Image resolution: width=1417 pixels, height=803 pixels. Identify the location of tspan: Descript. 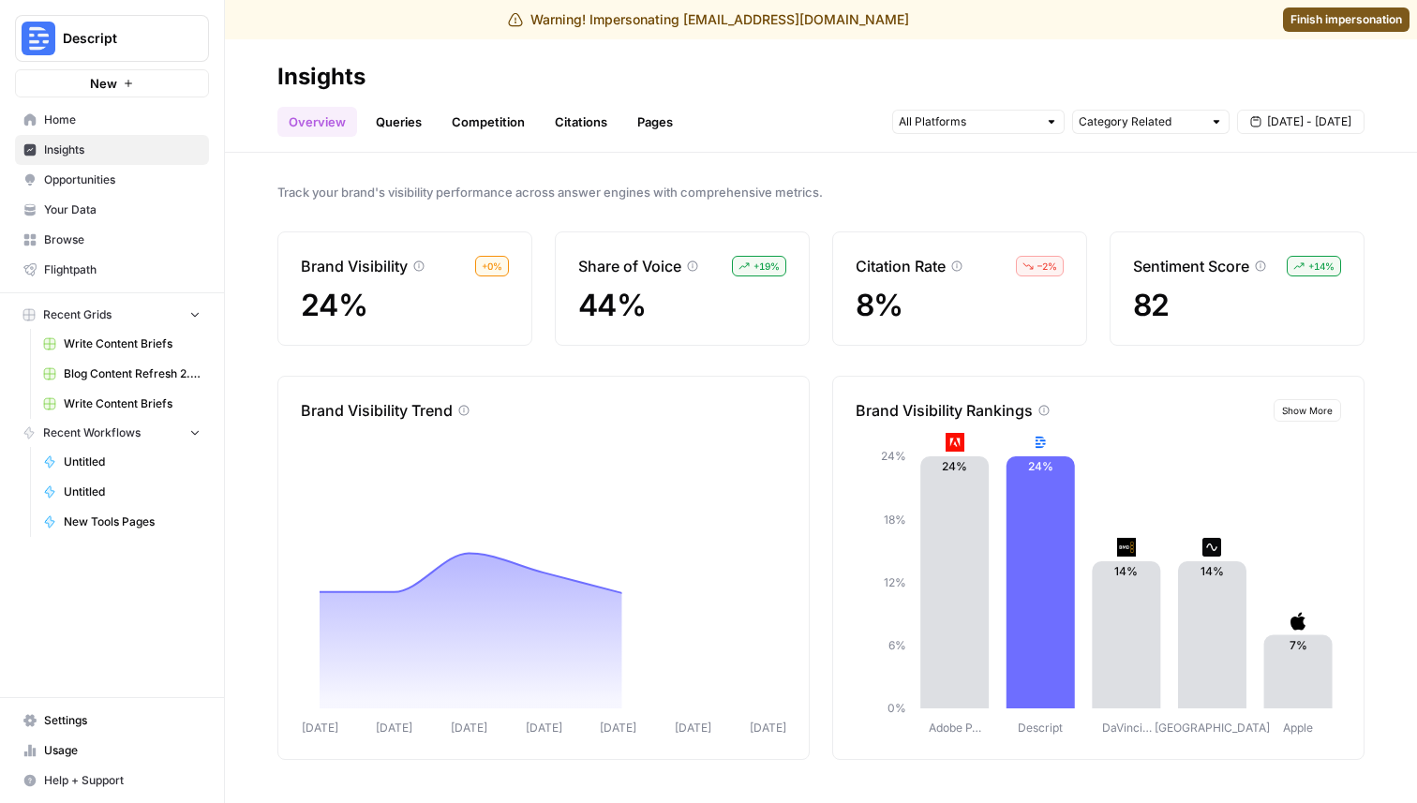
(1041, 727).